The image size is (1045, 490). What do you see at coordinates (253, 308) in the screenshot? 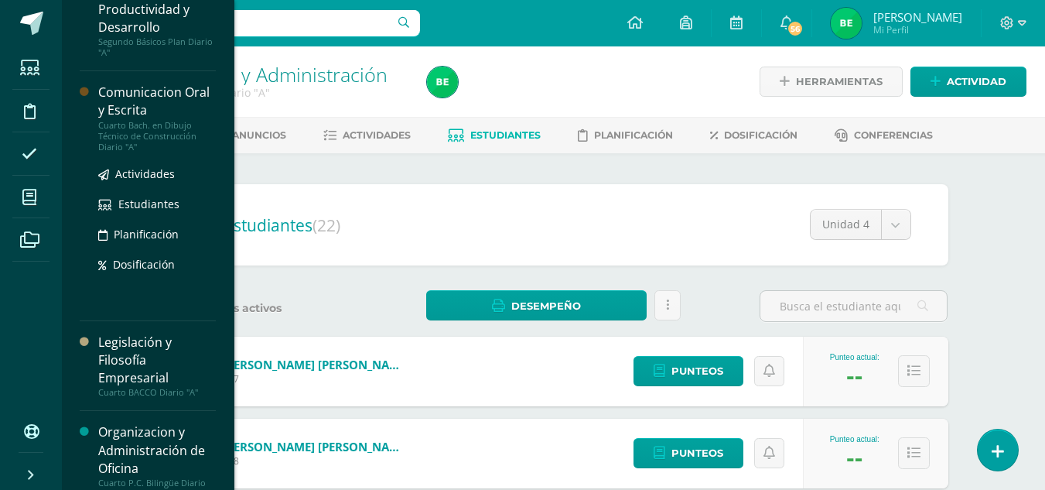
I see `label: Estudiantes activos` at bounding box center [253, 308].